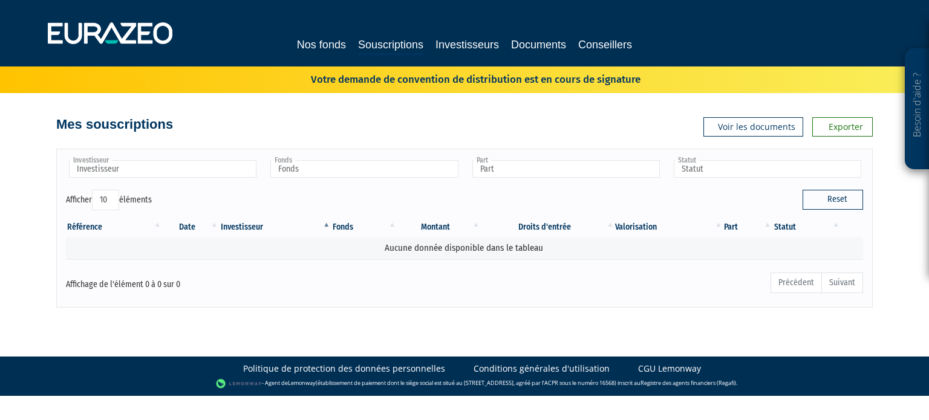 Image resolution: width=929 pixels, height=420 pixels. I want to click on a: Voir les documents, so click(753, 127).